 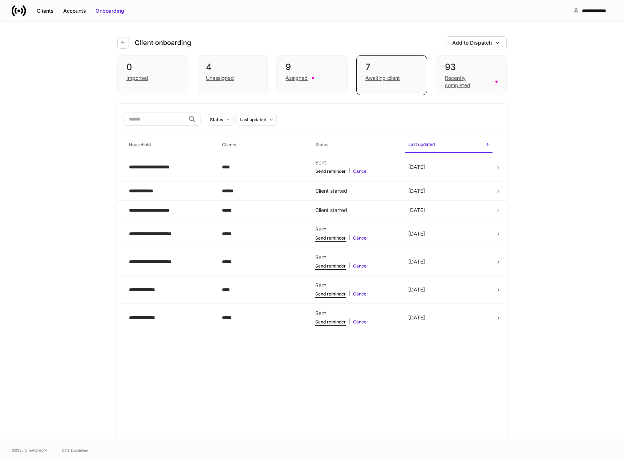 What do you see at coordinates (169, 145) in the screenshot?
I see `span: Household` at bounding box center [169, 145].